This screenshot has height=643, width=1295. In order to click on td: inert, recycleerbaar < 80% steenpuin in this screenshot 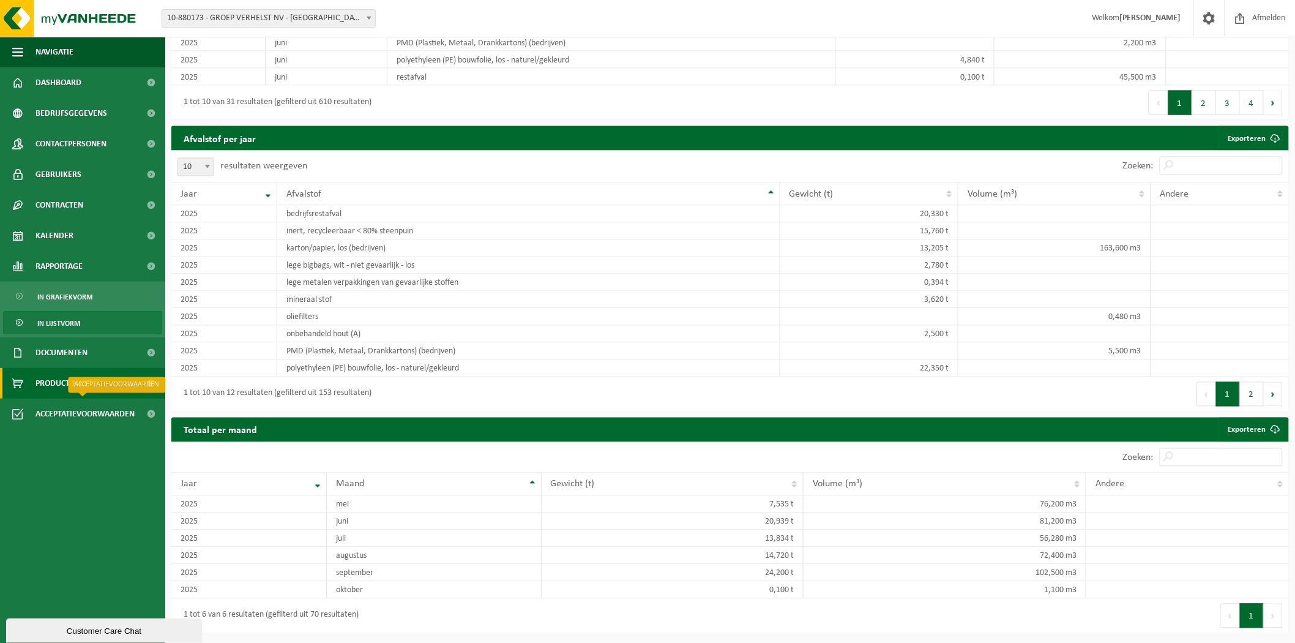, I will do `click(529, 231)`.